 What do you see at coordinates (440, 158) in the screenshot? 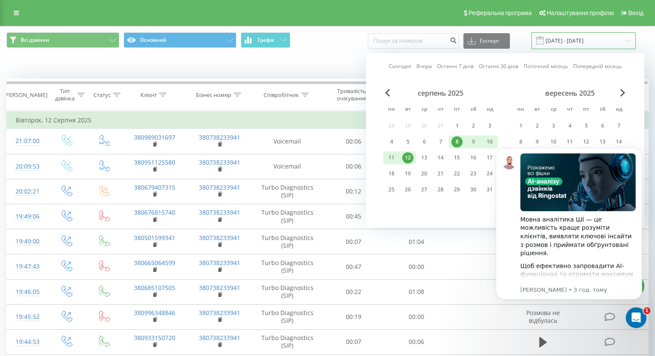
I see `div: чт 14 серп 2025 р.` at bounding box center [440, 158].